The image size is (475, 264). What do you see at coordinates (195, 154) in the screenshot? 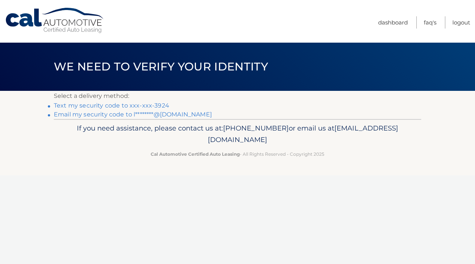
I see `strong: Cal Automotive Certified Auto Leasing` at bounding box center [195, 154].